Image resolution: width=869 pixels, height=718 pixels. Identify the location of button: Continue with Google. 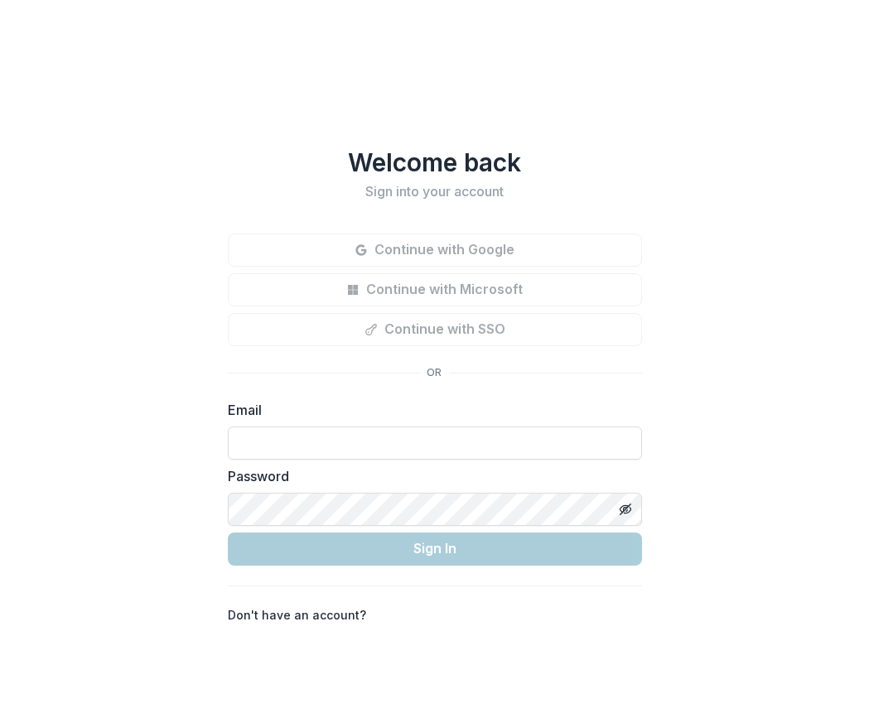
(435, 250).